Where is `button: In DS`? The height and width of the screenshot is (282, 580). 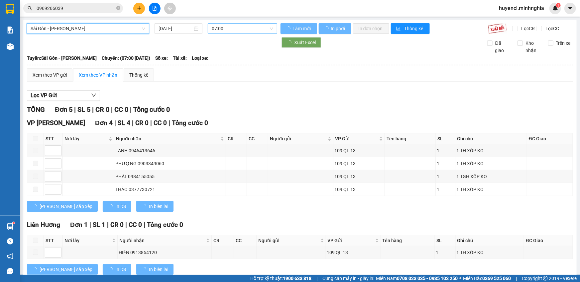 button: In DS is located at coordinates (117, 207).